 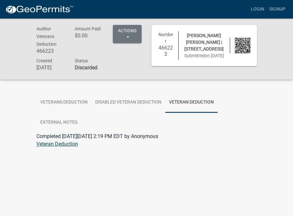 What do you see at coordinates (128, 103) in the screenshot?
I see `a: Disabled Veteran Deduction` at bounding box center [128, 103].